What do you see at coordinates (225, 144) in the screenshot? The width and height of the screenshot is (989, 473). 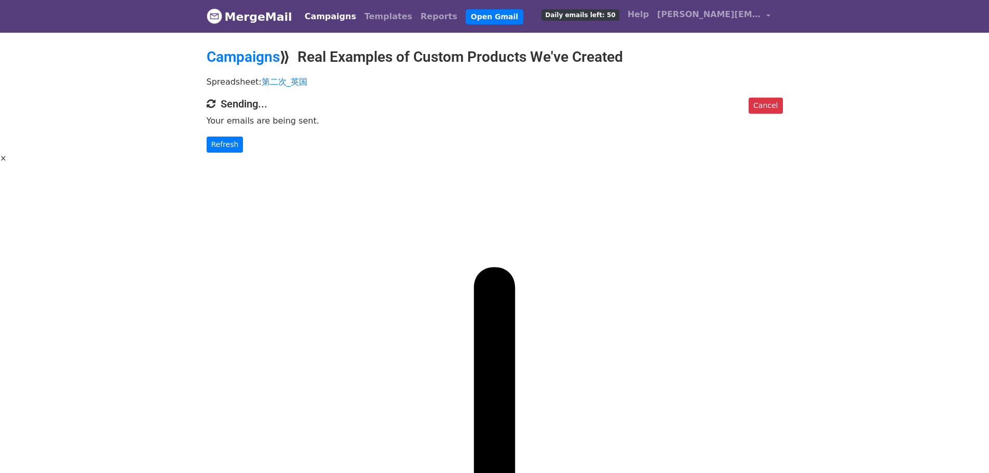 I see `a: Refresh` at bounding box center [225, 144].